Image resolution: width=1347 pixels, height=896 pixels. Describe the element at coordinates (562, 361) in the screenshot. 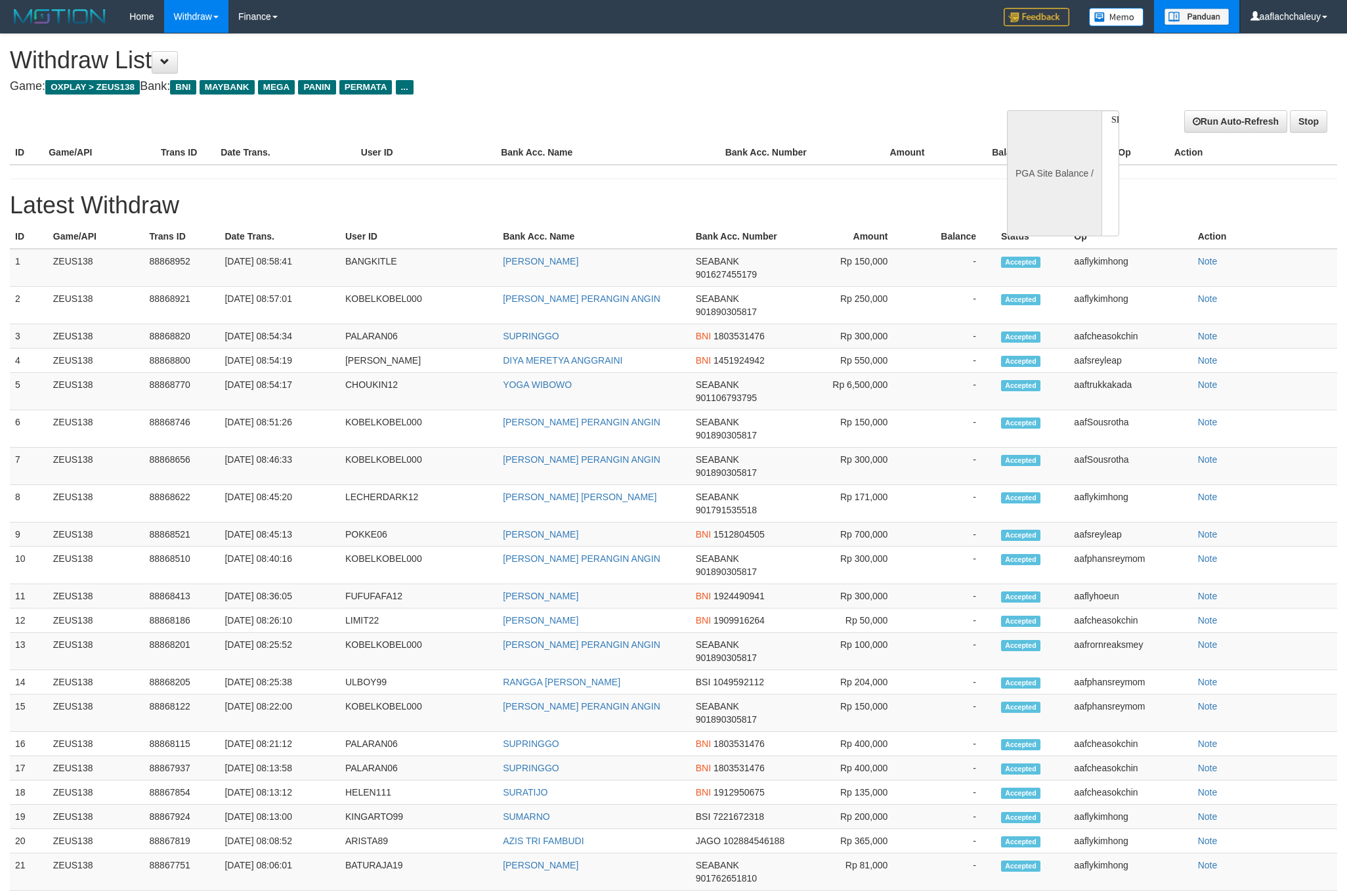

I see `a: DIYA MERETYA ANGGRAINI` at that location.